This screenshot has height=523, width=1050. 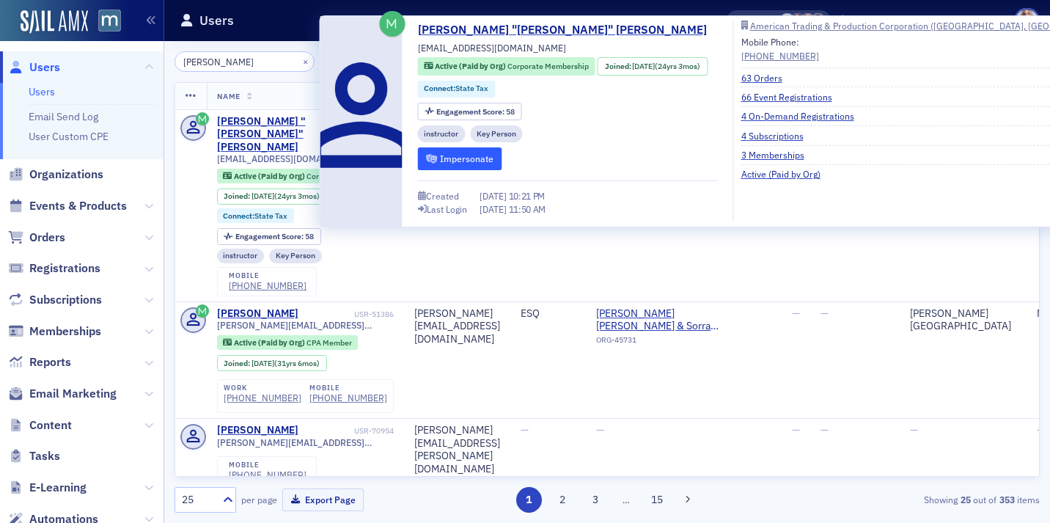 I want to click on div: ORG-45731, so click(x=663, y=342).